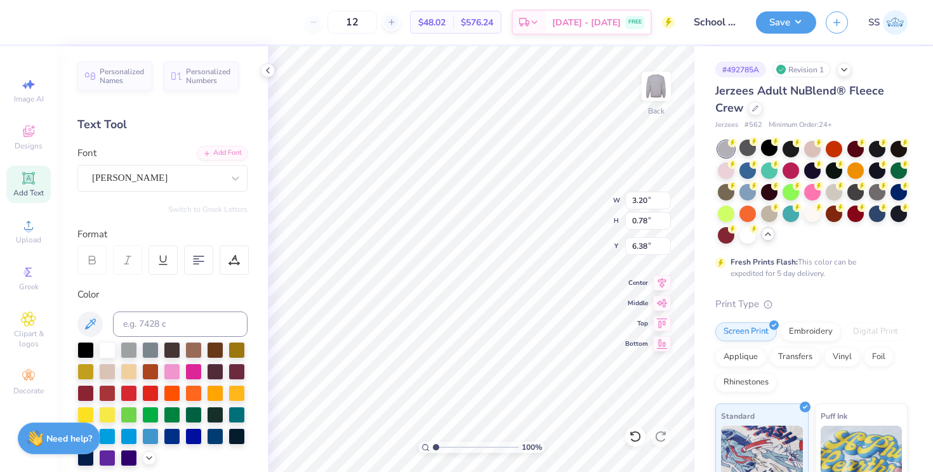 Image resolution: width=933 pixels, height=472 pixels. I want to click on div: Back, so click(656, 111).